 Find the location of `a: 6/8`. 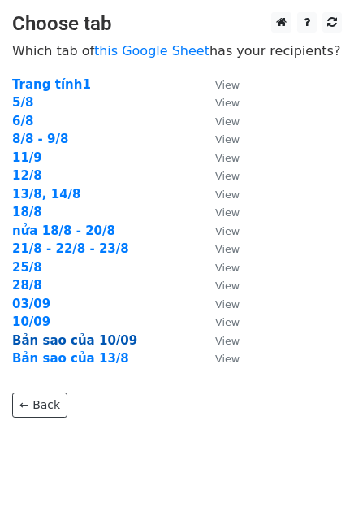

a: 6/8 is located at coordinates (23, 121).